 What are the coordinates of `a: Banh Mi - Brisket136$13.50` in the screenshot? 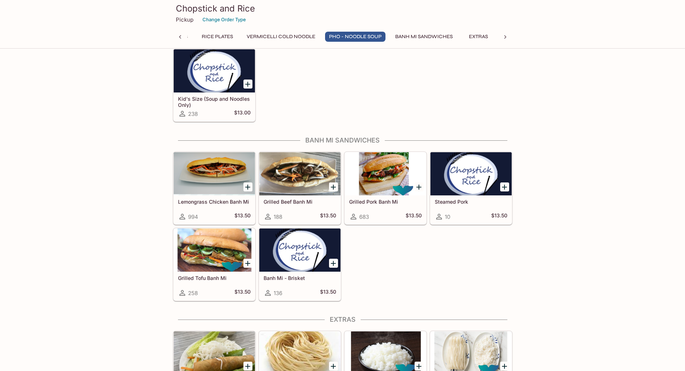 It's located at (300, 264).